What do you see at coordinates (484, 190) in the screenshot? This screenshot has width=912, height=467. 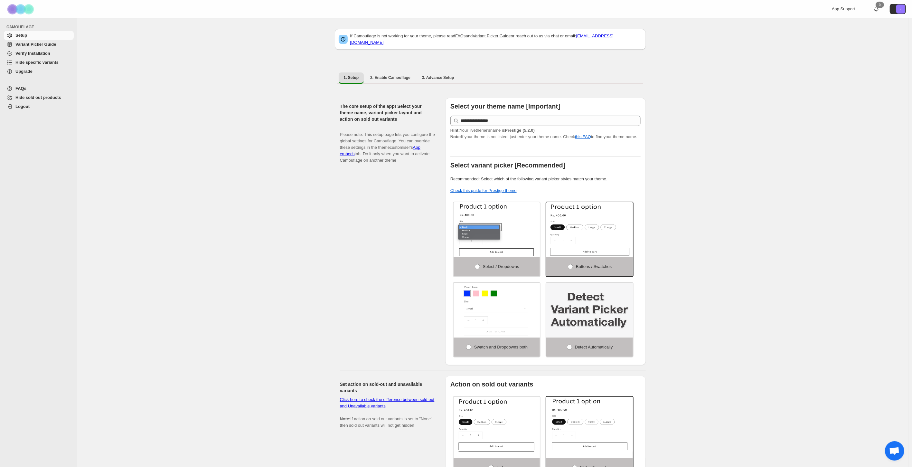 I see `a: Check this guide for Prestige theme` at bounding box center [484, 190].